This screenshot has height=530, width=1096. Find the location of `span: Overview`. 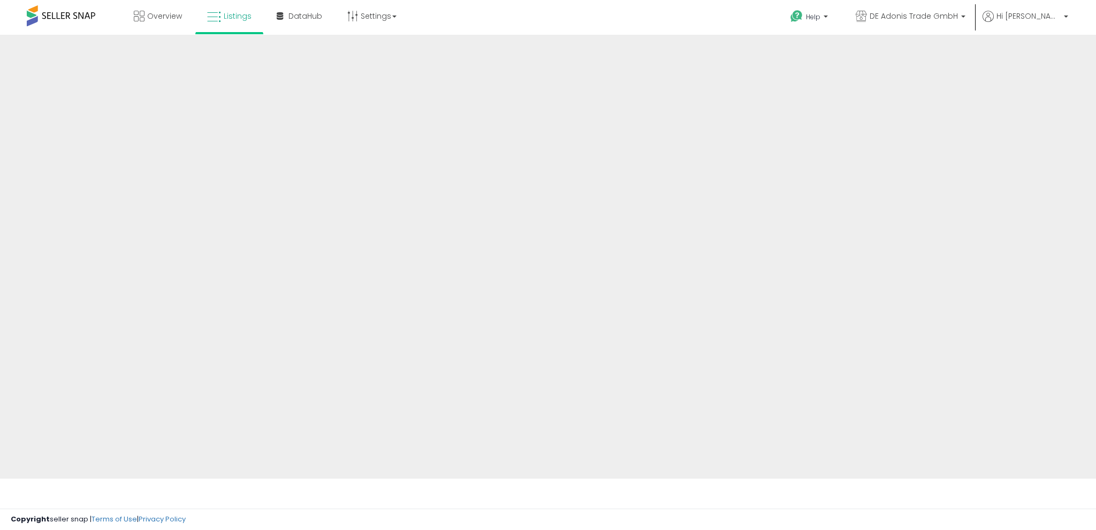

span: Overview is located at coordinates (164, 16).